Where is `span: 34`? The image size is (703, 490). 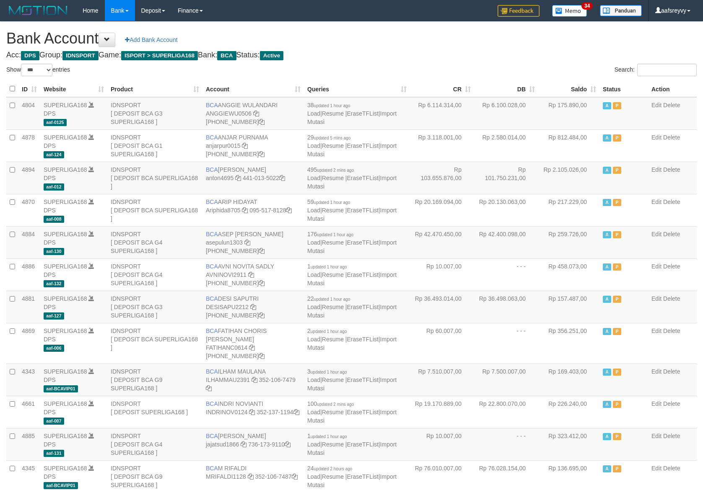
span: 34 is located at coordinates (587, 6).